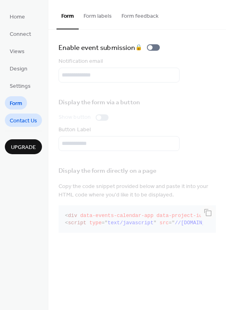  I want to click on button: Upgrade, so click(23, 147).